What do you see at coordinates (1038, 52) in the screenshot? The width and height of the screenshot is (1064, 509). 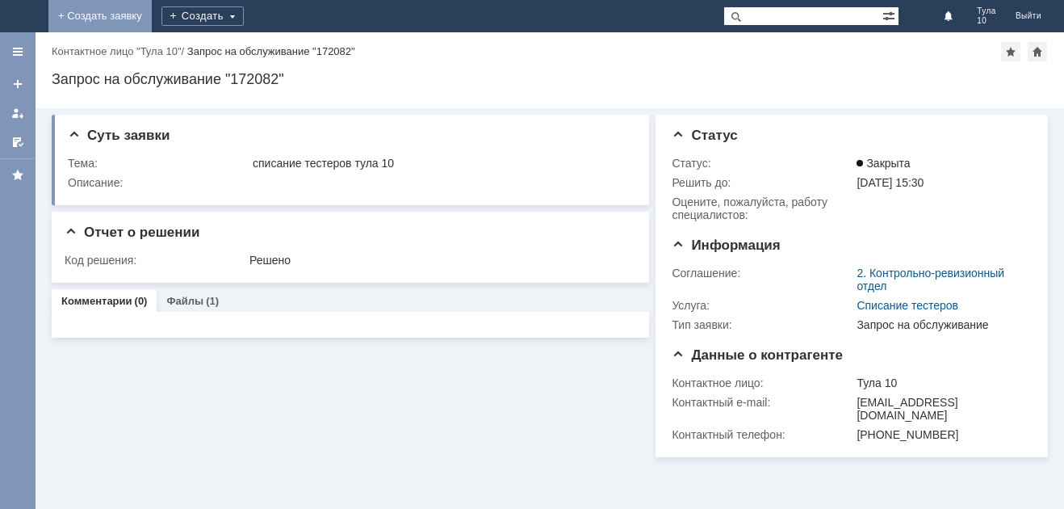 I see `div: Сделать домашней страницей` at bounding box center [1038, 52].